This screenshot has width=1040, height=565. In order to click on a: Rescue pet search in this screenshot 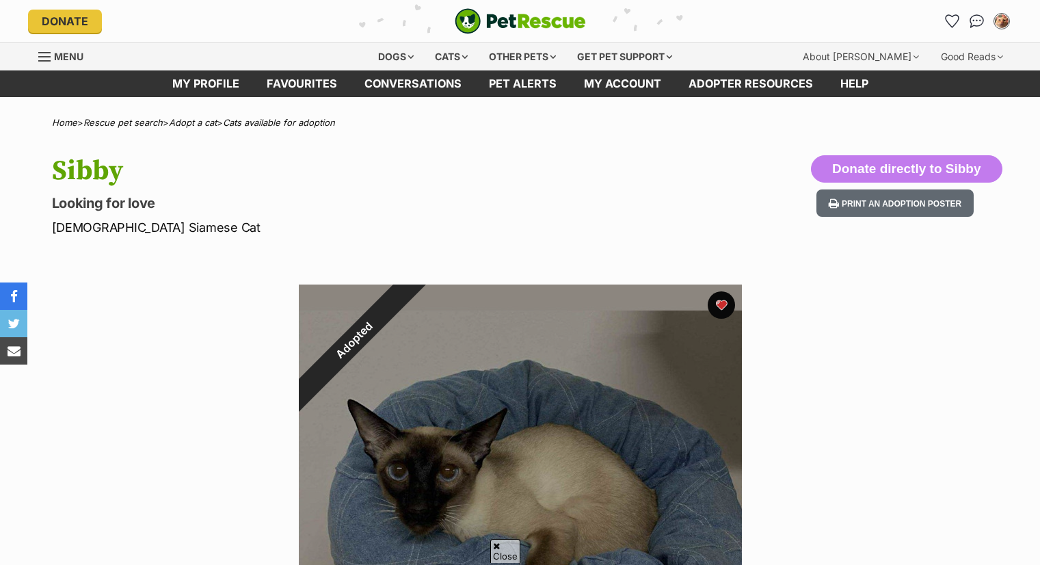, I will do `click(123, 122)`.